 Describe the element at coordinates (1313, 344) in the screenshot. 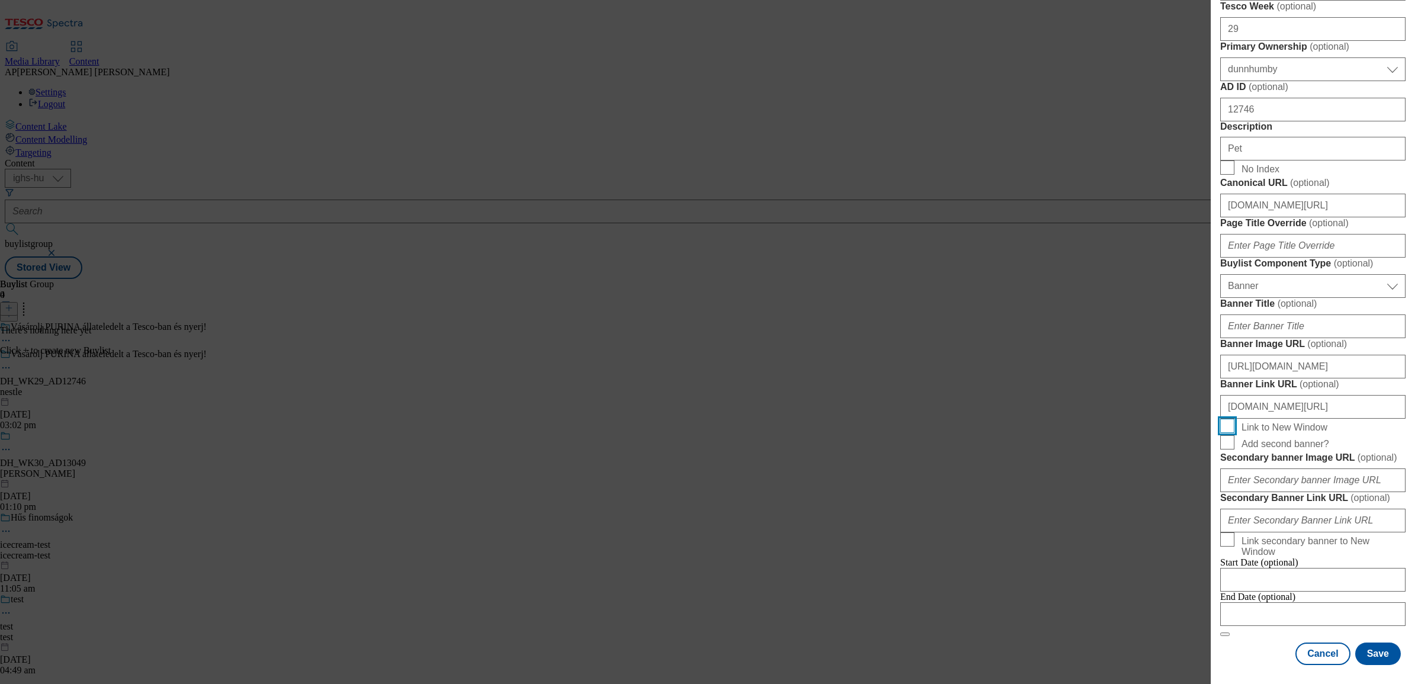

I see `label: Banner Image URL` at that location.